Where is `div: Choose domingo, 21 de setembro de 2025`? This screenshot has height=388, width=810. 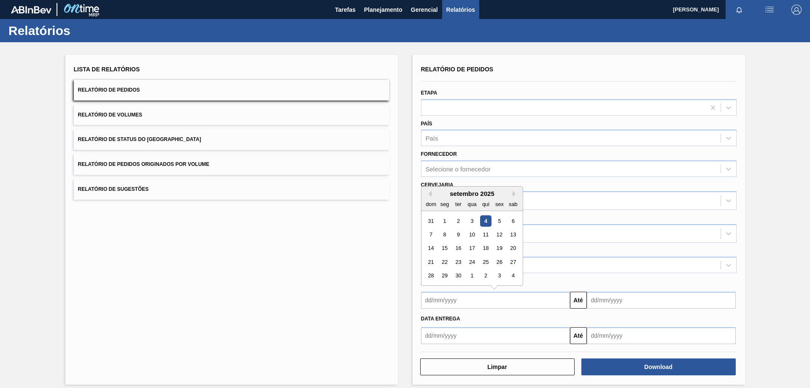 div: Choose domingo, 21 de setembro de 2025 is located at coordinates (431, 262).